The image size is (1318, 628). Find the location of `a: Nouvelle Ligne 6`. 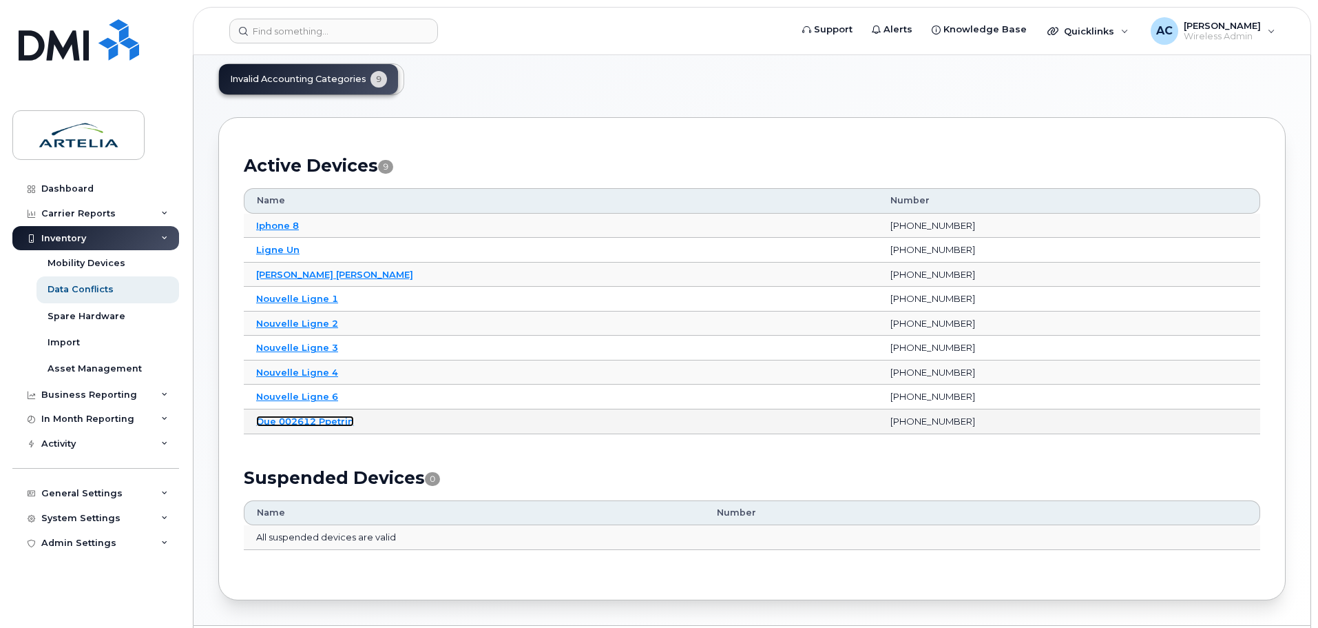

a: Nouvelle Ligne 6 is located at coordinates (297, 396).